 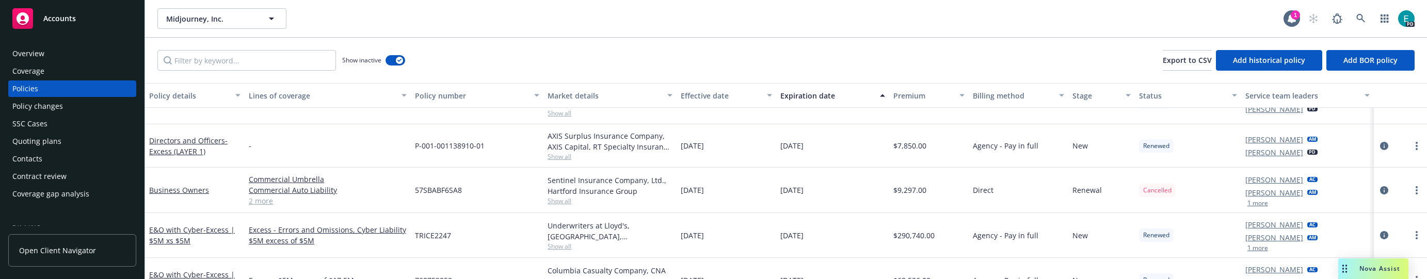 What do you see at coordinates (438, 190) in the screenshot?
I see `span: 57SBABF6SA8` at bounding box center [438, 190].